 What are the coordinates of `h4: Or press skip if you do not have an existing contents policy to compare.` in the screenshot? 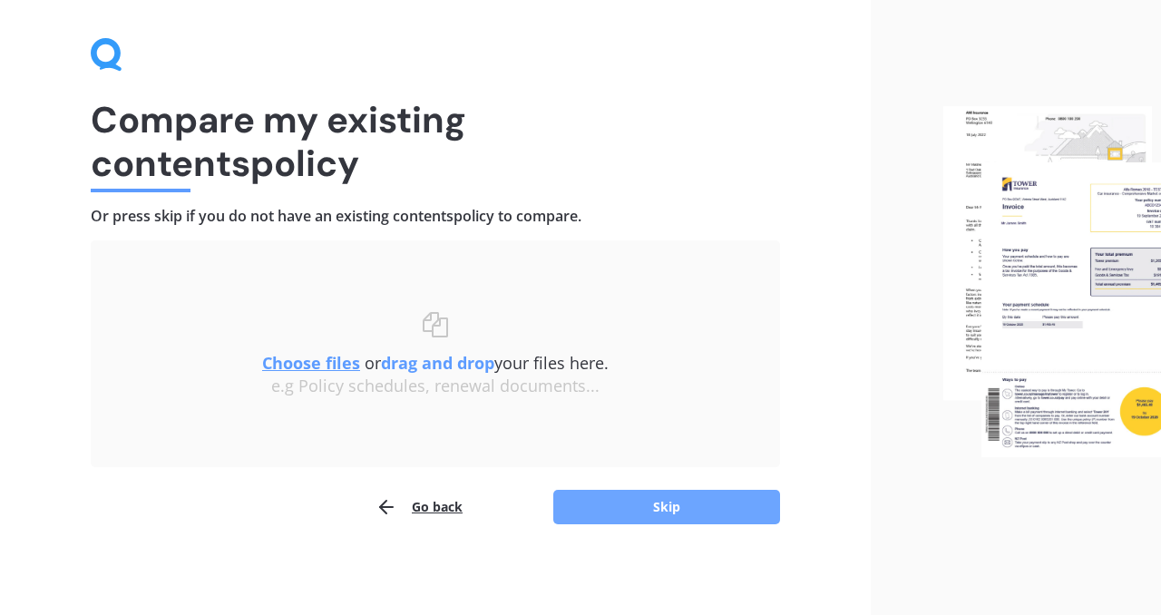 It's located at (436, 216).